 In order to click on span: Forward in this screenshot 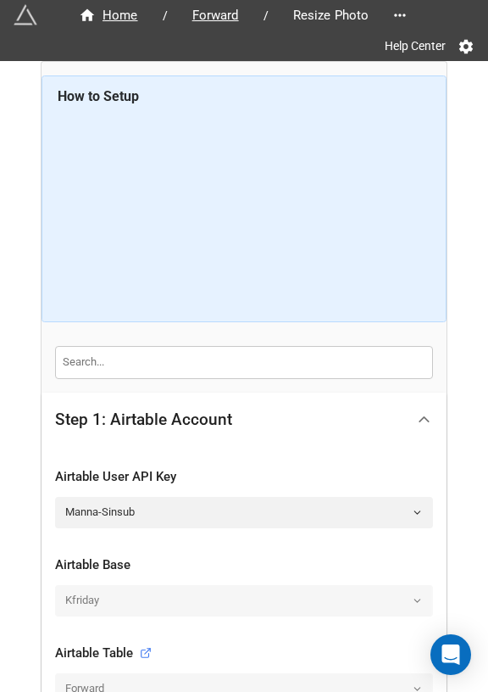, I will do `click(215, 15)`.